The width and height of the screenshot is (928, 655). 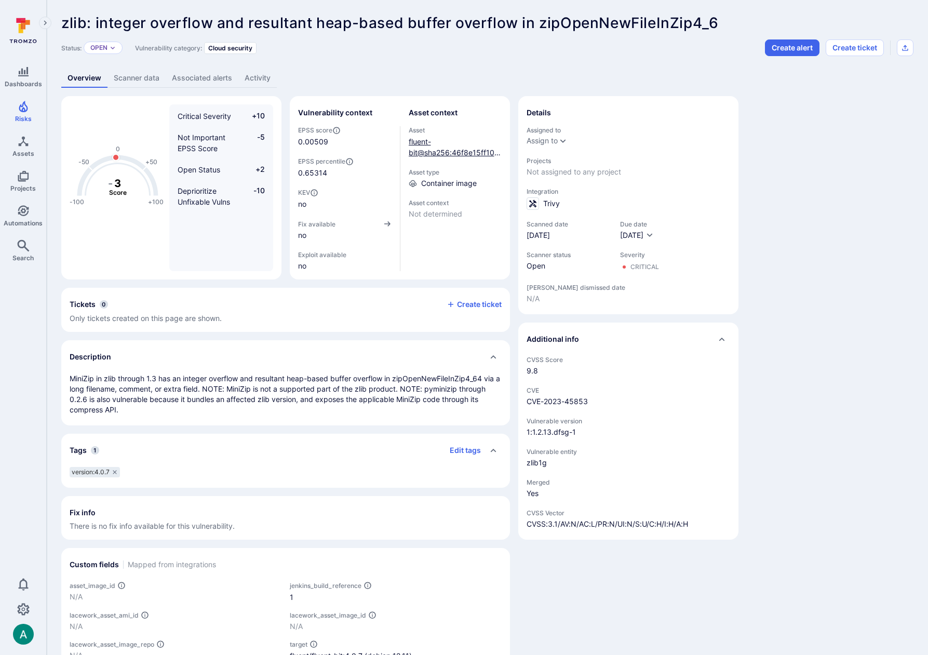 I want to click on span: Search, so click(x=23, y=258).